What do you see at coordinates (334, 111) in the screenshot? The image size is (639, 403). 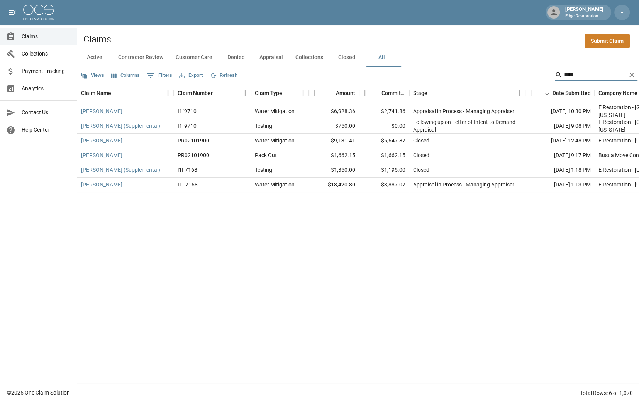 I see `div: $6,928.36` at bounding box center [334, 111].